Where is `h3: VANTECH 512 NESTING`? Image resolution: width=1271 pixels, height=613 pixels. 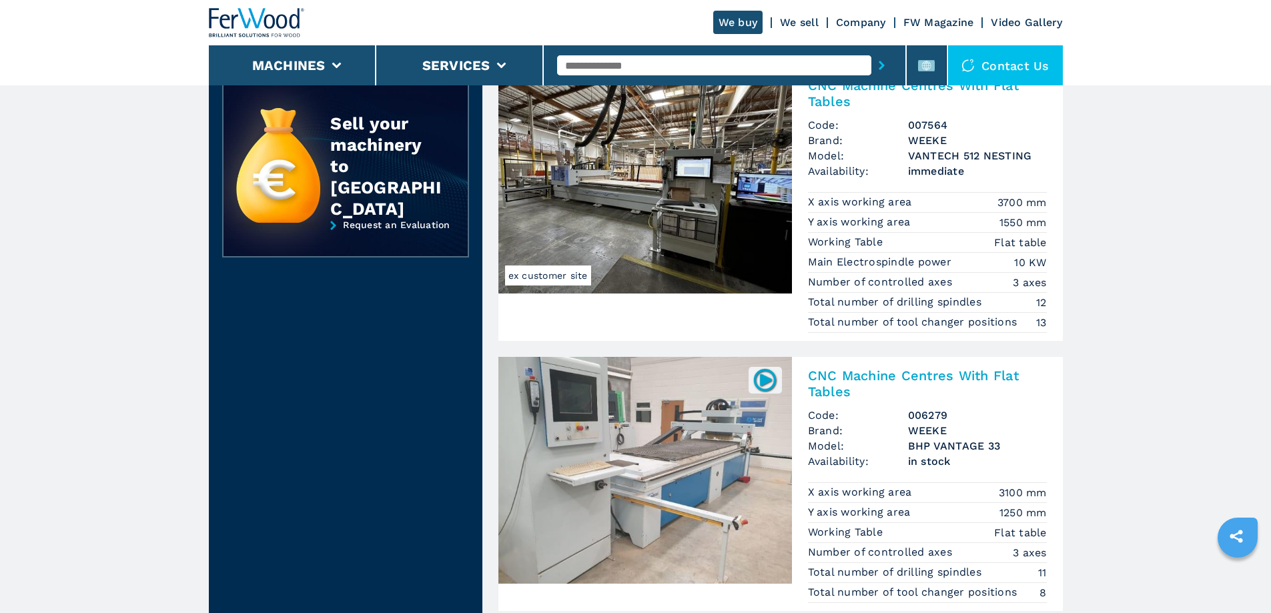 h3: VANTECH 512 NESTING is located at coordinates (977, 155).